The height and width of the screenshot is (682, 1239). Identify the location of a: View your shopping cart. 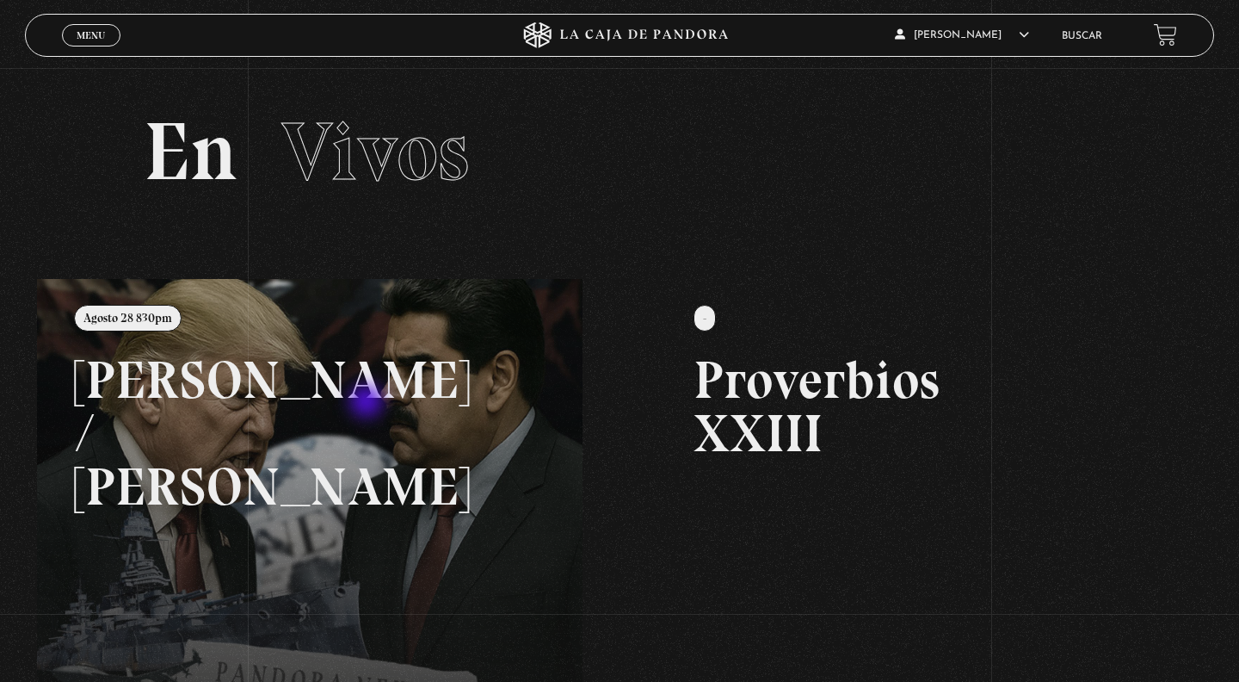
(1165, 34).